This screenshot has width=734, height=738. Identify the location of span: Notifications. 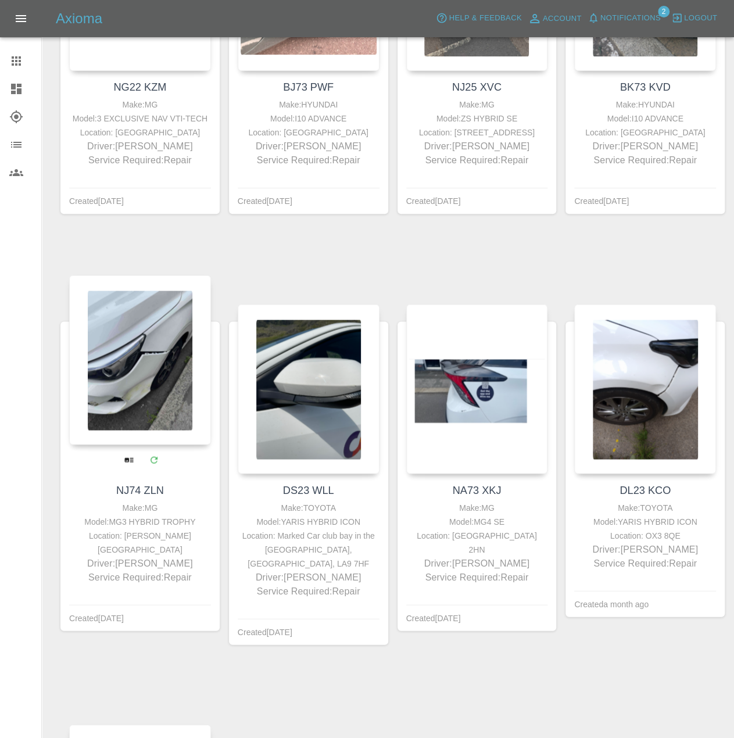
(630, 18).